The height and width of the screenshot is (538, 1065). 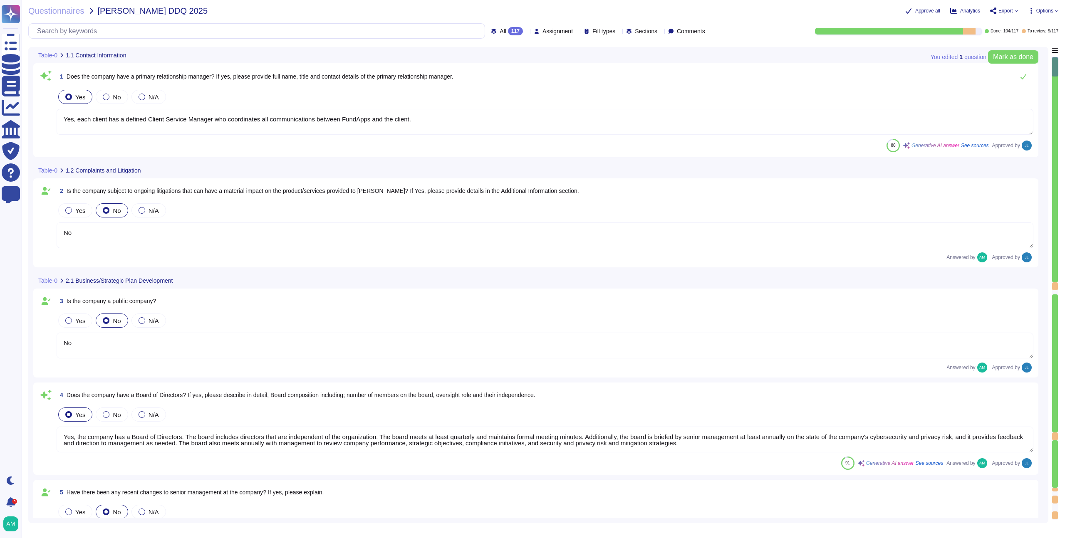 What do you see at coordinates (96, 55) in the screenshot?
I see `span: 1.1 Contact Information` at bounding box center [96, 55].